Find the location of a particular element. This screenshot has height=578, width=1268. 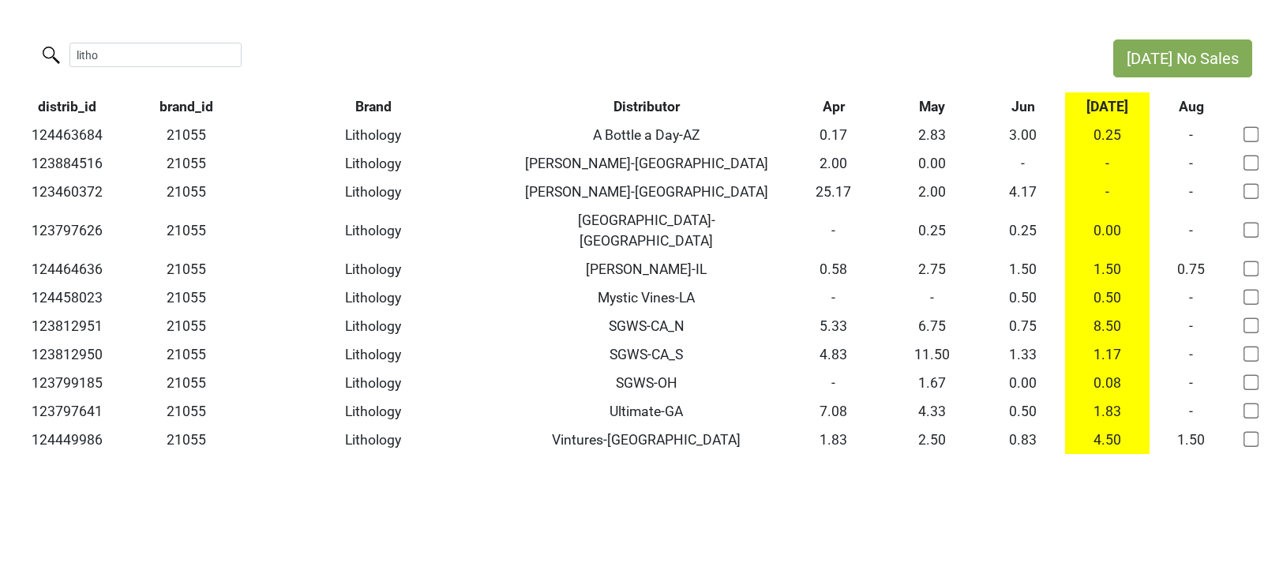

td: 8.50 is located at coordinates (1107, 326).